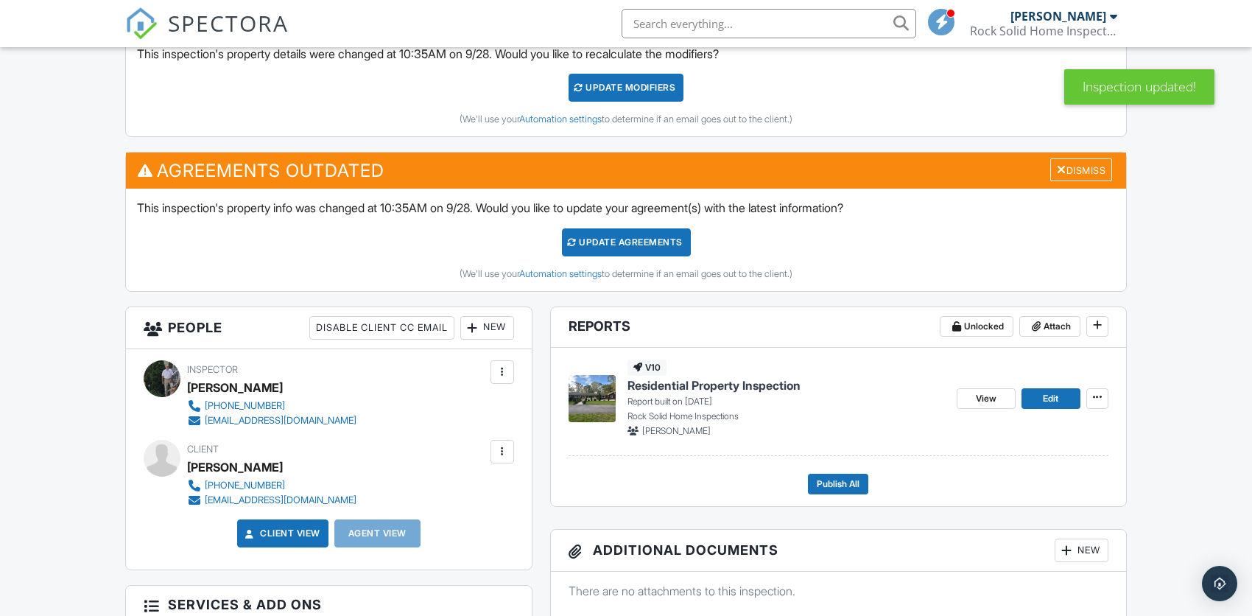 The width and height of the screenshot is (1252, 616). What do you see at coordinates (212, 369) in the screenshot?
I see `span: Inspector` at bounding box center [212, 369].